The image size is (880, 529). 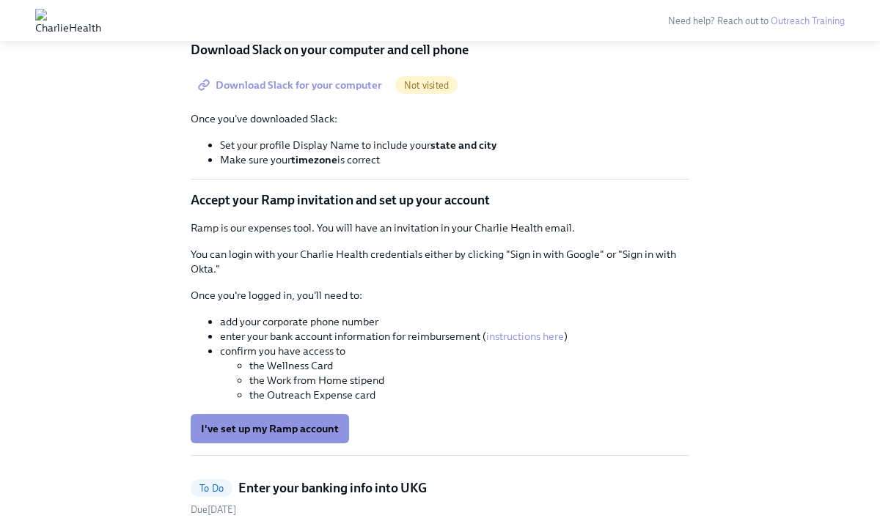 I want to click on span: Tuesday, October 7th 2025, 10:00 am, so click(x=213, y=510).